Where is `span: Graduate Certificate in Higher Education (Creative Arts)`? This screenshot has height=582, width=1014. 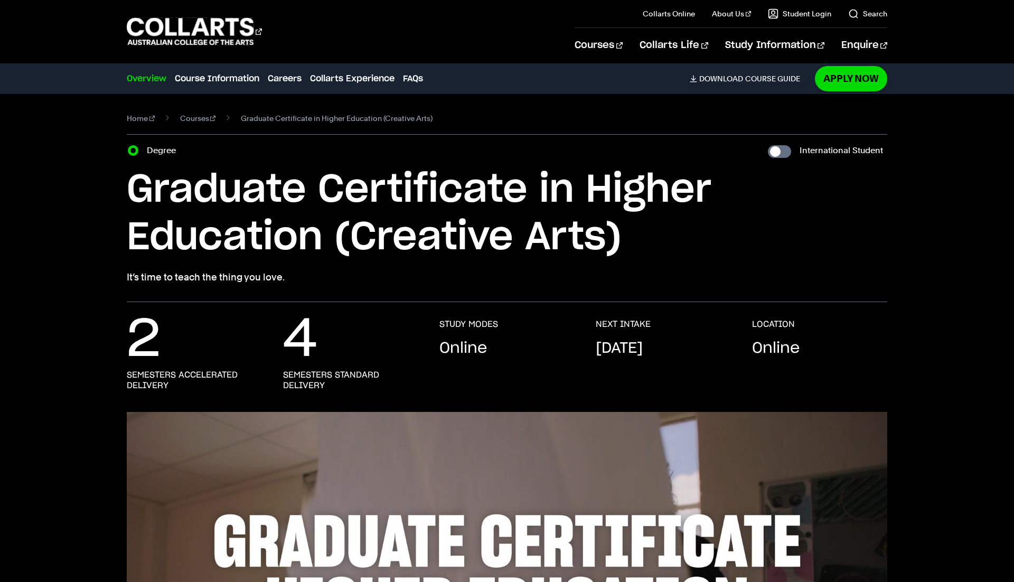 span: Graduate Certificate in Higher Education (Creative Arts) is located at coordinates (337, 118).